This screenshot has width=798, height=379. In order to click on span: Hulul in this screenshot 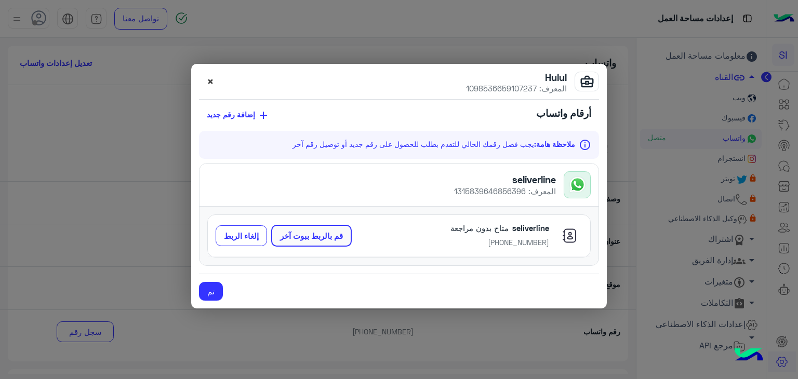, I will do `click(556, 77)`.